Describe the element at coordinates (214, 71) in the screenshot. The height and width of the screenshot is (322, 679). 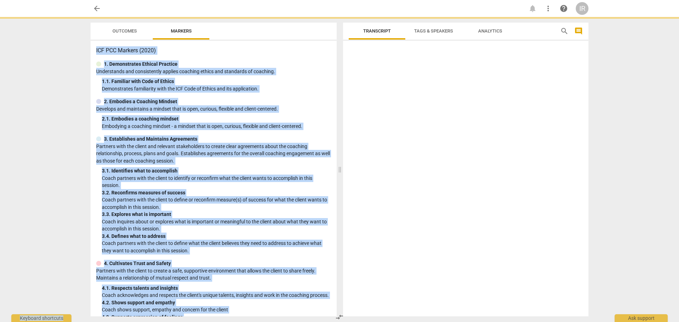
I see `p: Understands and consistently applies coaching ethics and standards of coaching.` at that location.